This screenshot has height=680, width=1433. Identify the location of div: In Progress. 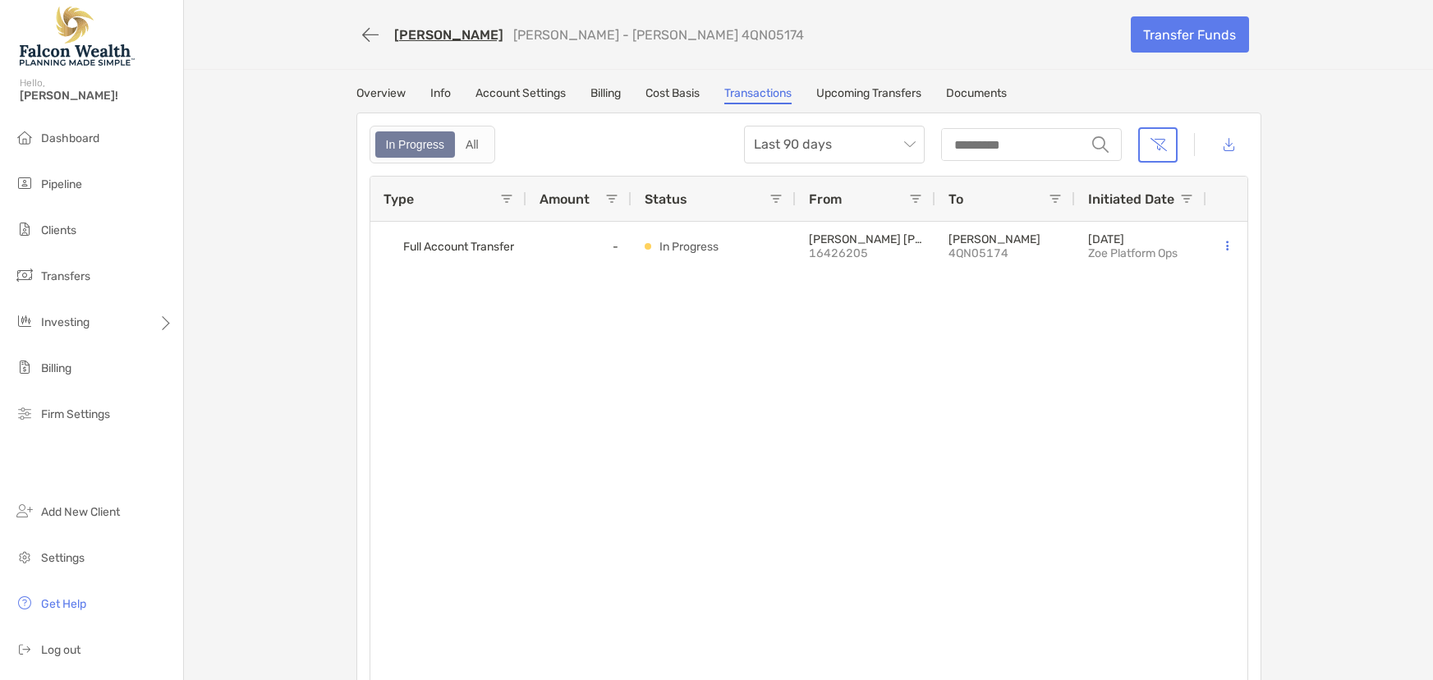
(415, 145).